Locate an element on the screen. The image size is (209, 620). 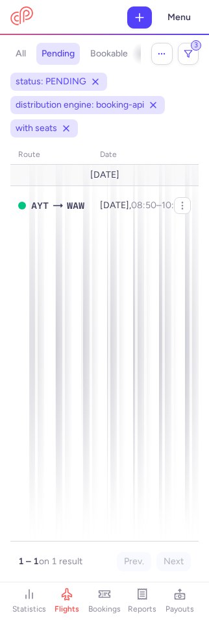
button: Next is located at coordinates (173, 562).